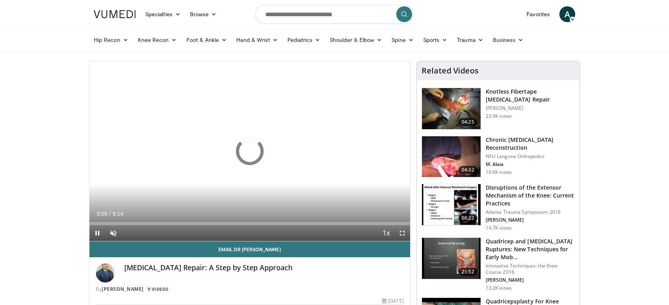 The image size is (669, 305). What do you see at coordinates (498, 208) in the screenshot?
I see `a: 08:22 Disruptions of the Extensor Mechanism of the Knee: Current Practices Atlanta Trauma Symposi...` at bounding box center [498, 208].